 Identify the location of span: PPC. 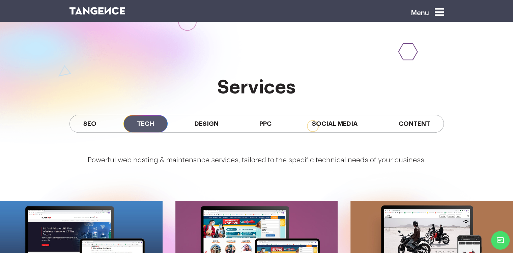
(266, 123).